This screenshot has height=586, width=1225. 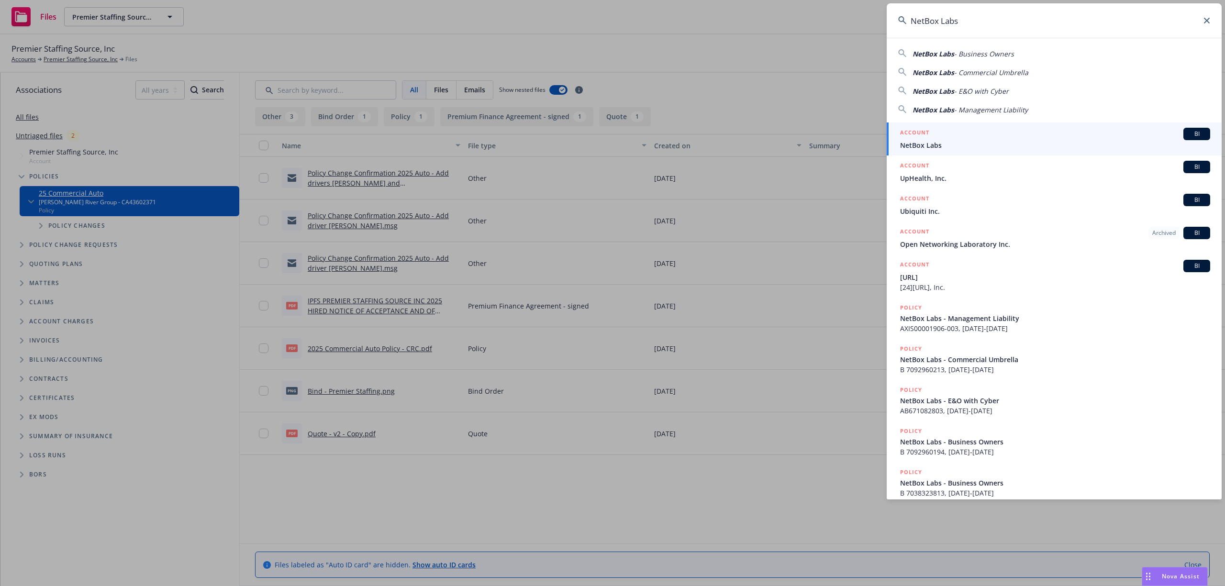 I want to click on div: Drag to move, so click(x=1148, y=576).